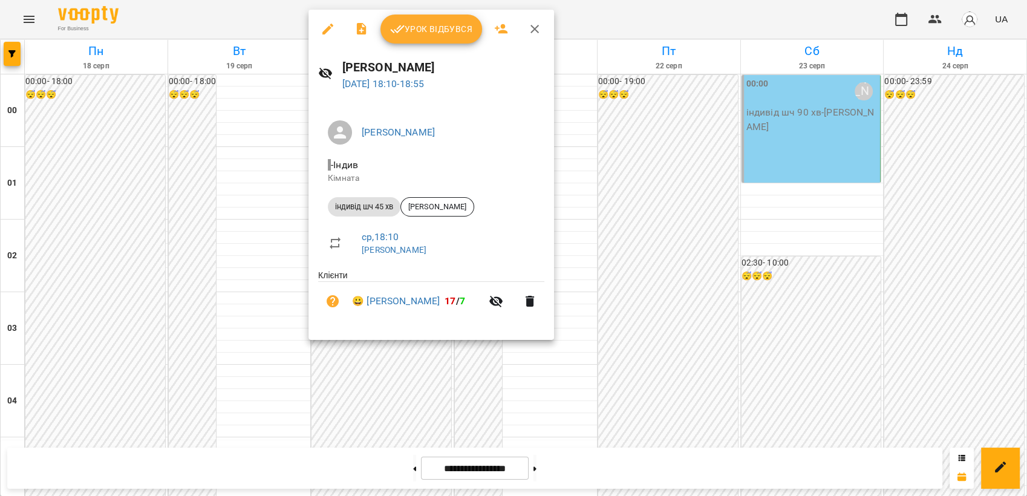 The image size is (1027, 496). I want to click on span: 17, so click(450, 301).